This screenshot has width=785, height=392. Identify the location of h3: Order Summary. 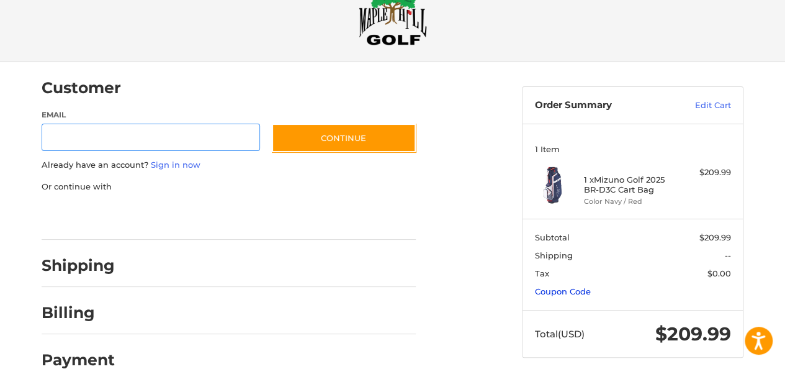
(602, 106).